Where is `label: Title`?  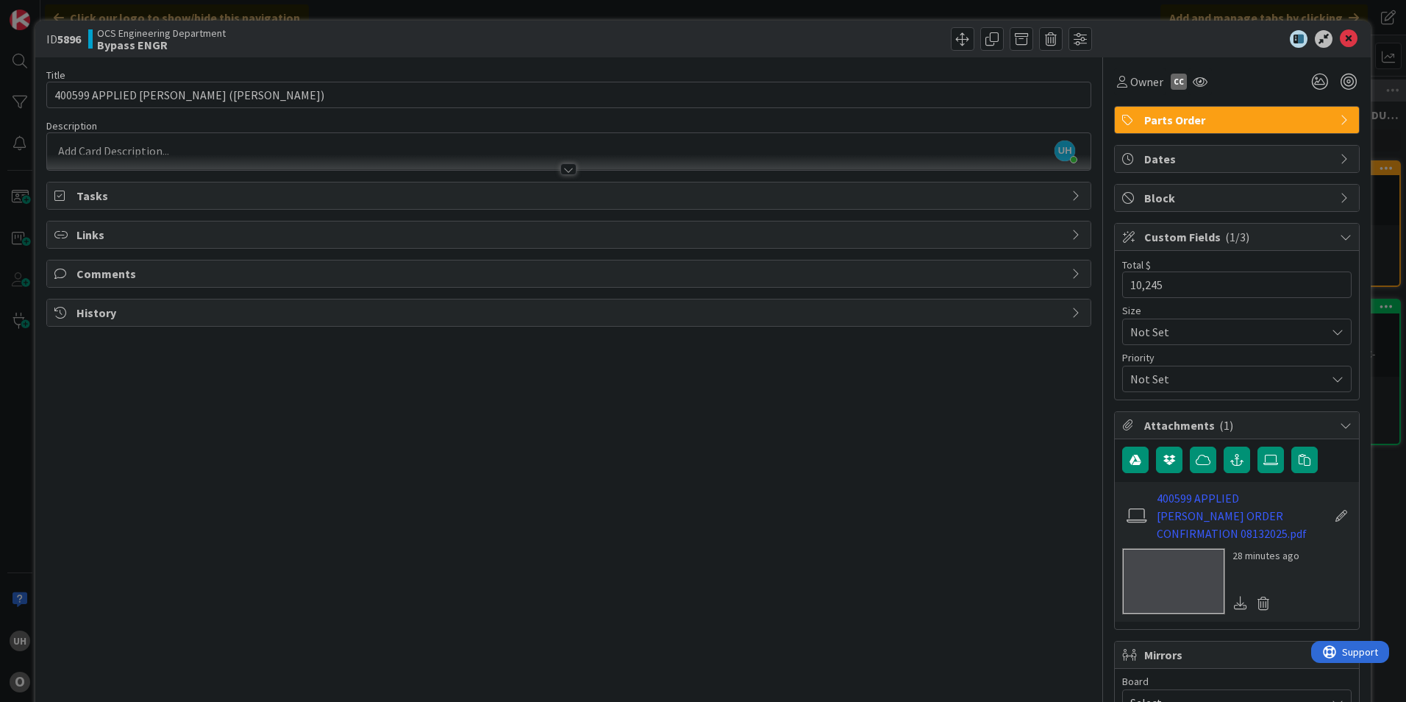 label: Title is located at coordinates (56, 75).